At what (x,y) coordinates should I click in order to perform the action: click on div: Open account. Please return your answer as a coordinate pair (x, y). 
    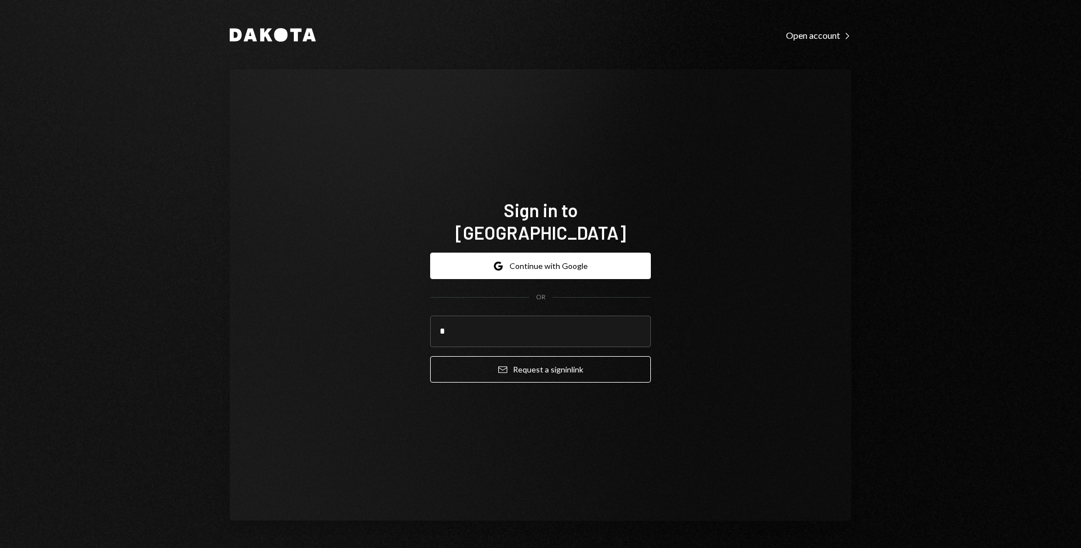
    Looking at the image, I should click on (818, 35).